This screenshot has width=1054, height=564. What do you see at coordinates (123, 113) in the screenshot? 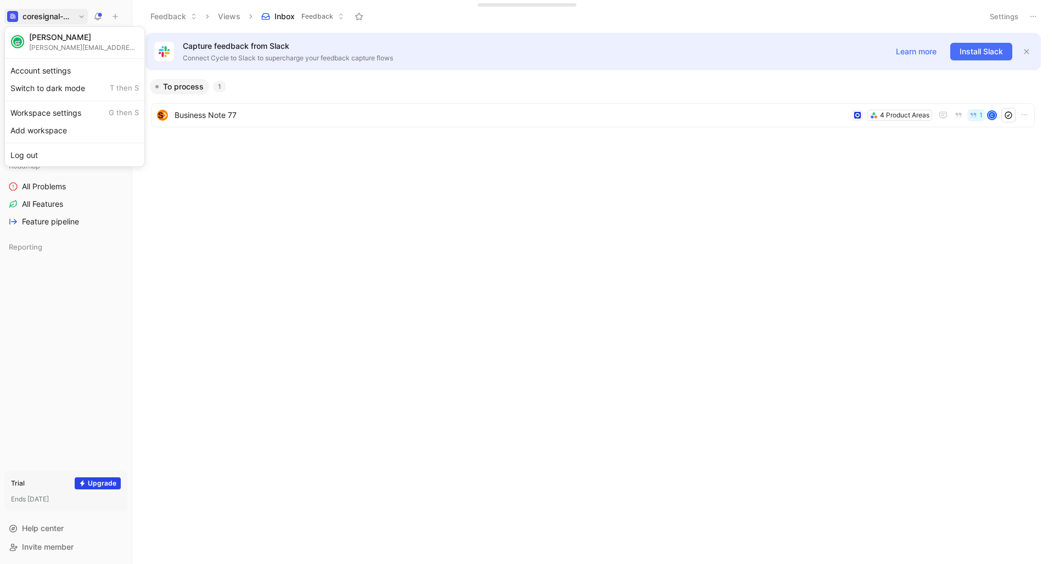
I see `span: G then S` at bounding box center [123, 113].